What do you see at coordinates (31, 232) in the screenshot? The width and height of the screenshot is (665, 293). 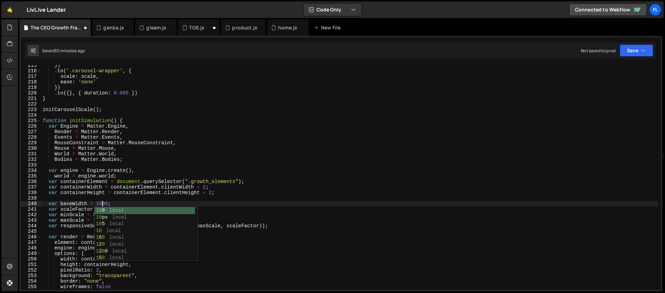 I see `div: 245` at bounding box center [31, 232].